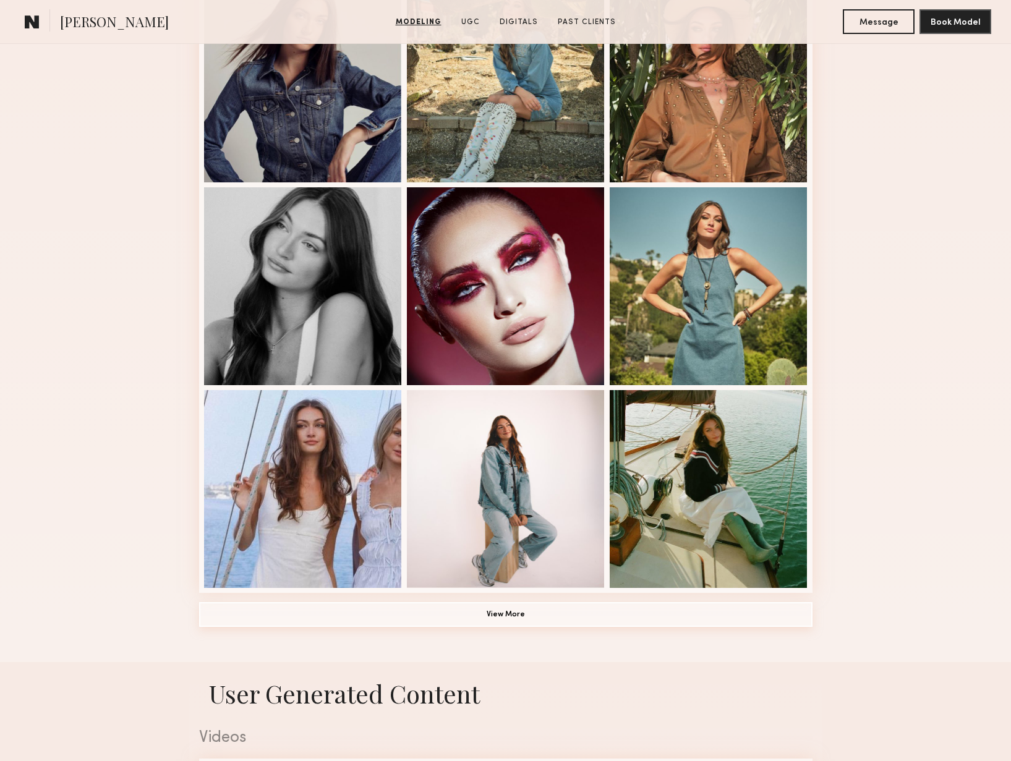  What do you see at coordinates (878, 22) in the screenshot?
I see `button: Message` at bounding box center [878, 22].